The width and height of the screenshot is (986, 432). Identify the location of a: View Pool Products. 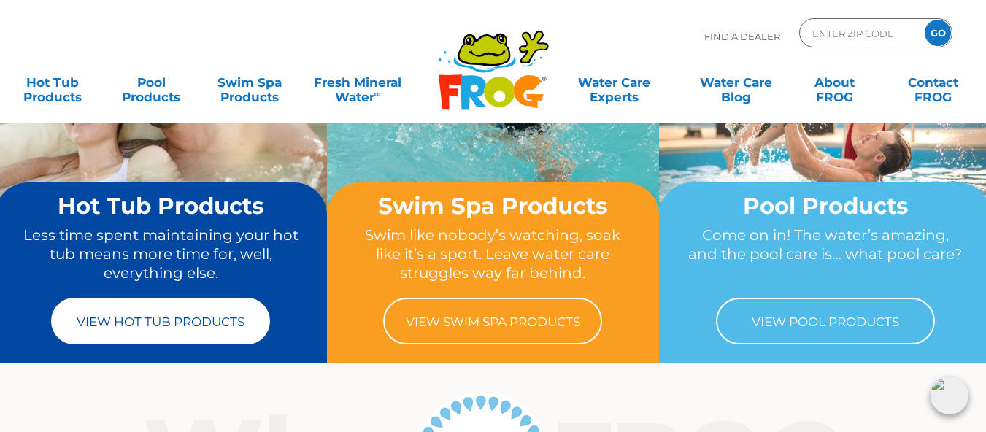
(825, 321).